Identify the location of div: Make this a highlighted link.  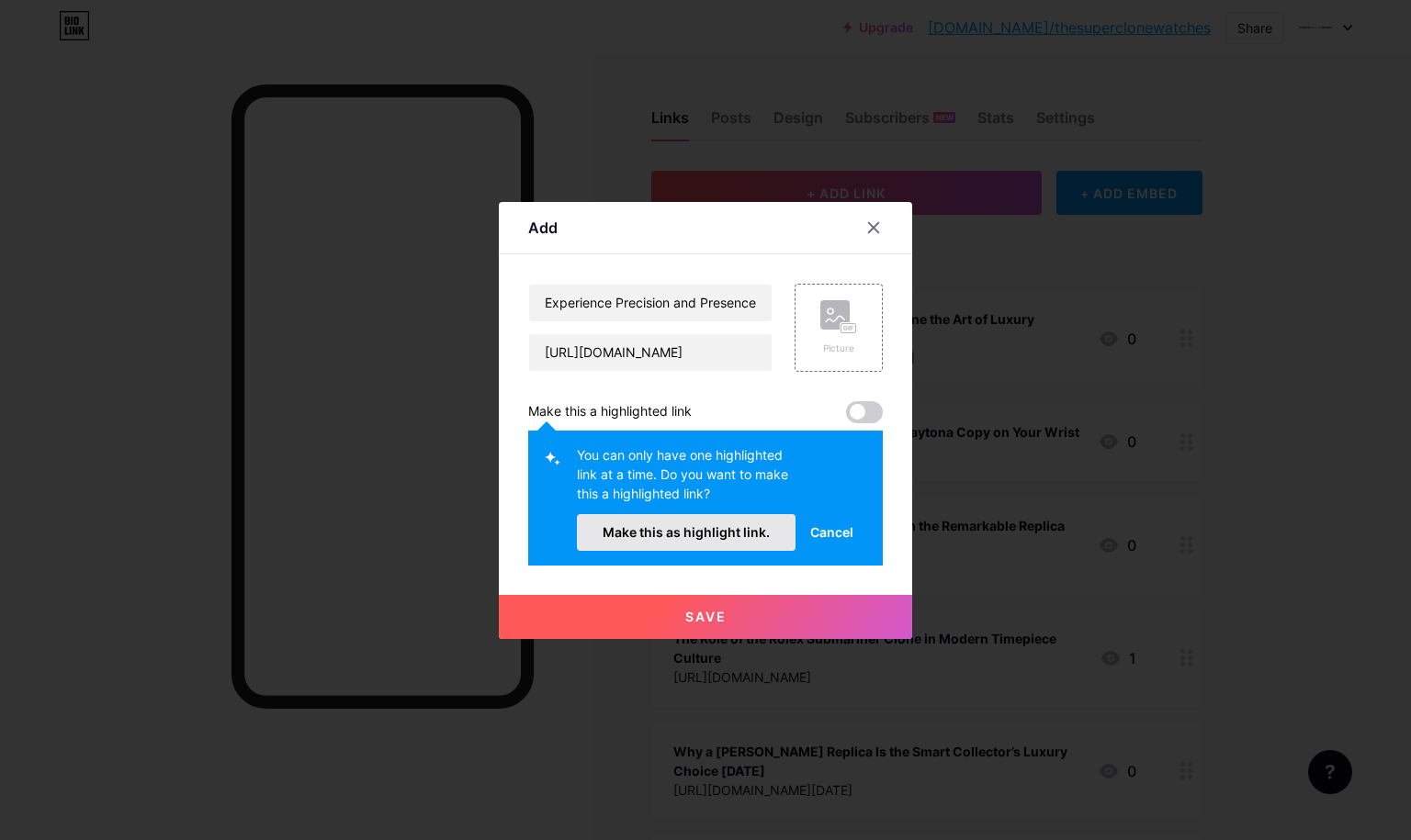
(609, 412).